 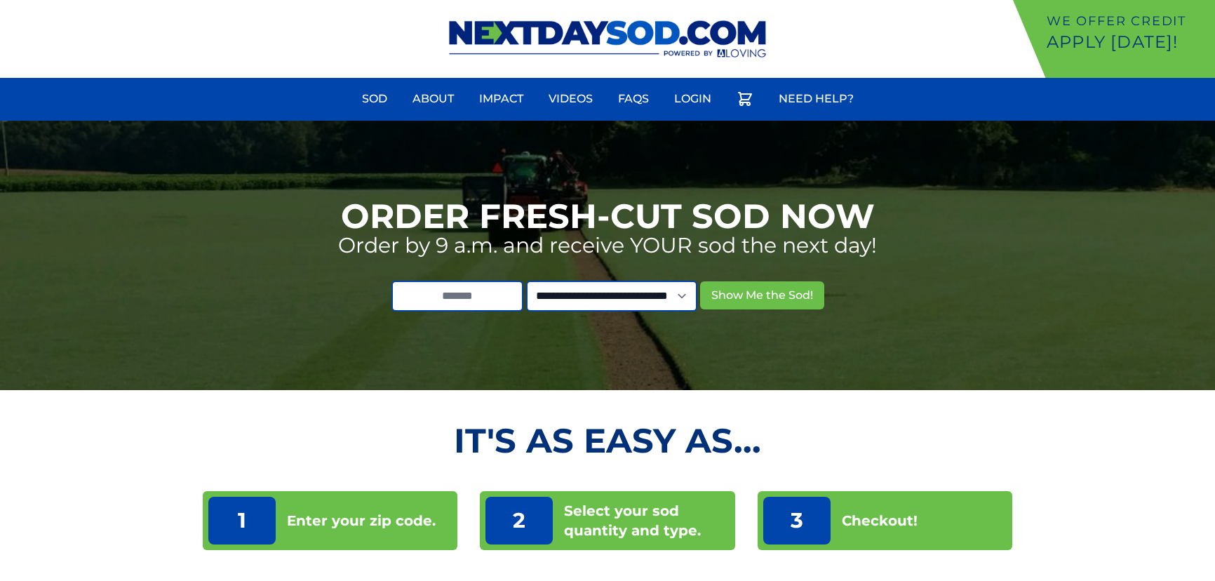 I want to click on a: Login, so click(x=692, y=99).